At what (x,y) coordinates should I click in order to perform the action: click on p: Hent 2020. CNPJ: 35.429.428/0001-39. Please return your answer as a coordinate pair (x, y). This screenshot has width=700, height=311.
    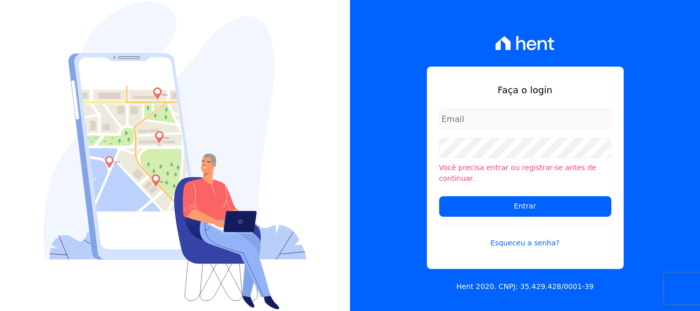
    Looking at the image, I should click on (525, 286).